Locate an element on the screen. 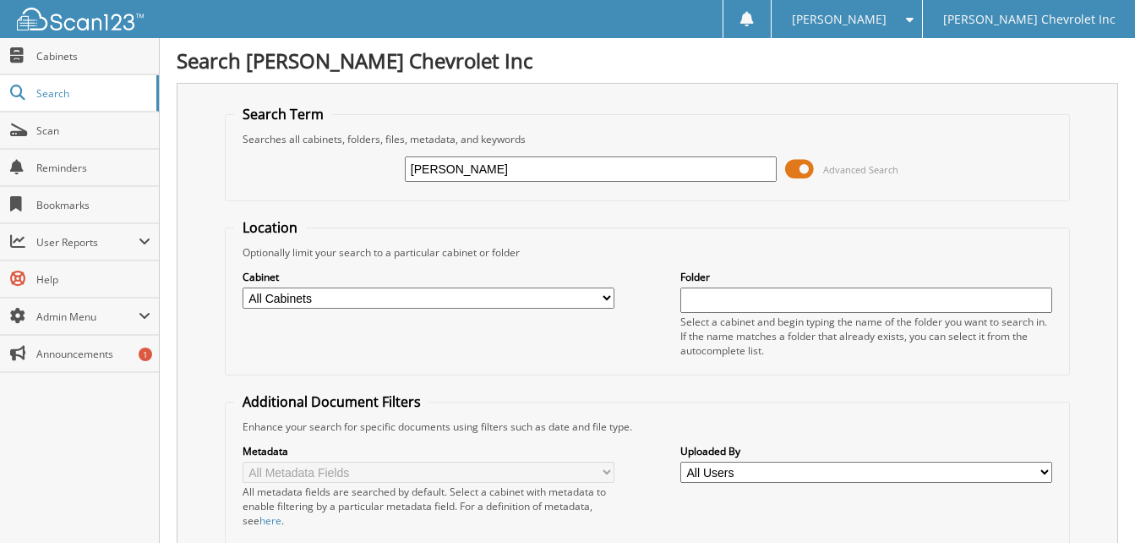 This screenshot has height=543, width=1135. legend: Search Term is located at coordinates (283, 114).